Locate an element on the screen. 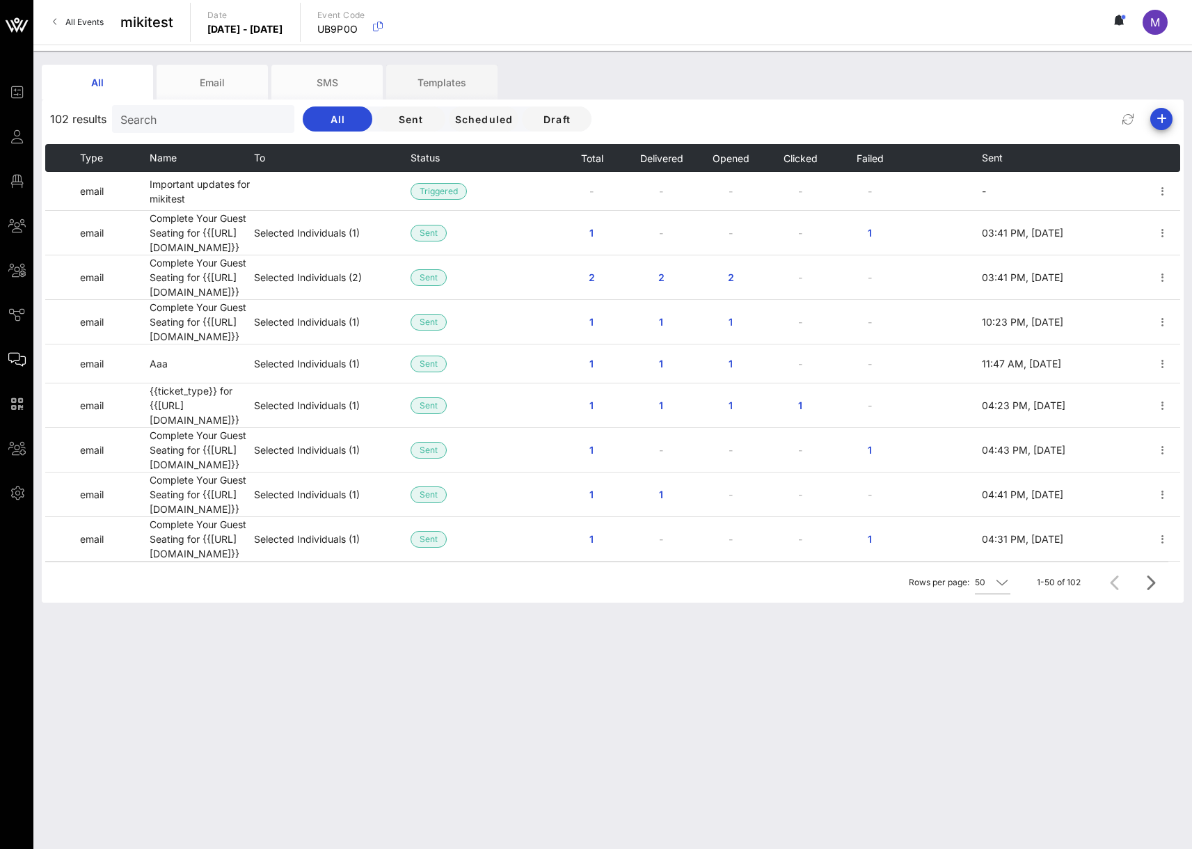 The image size is (1192, 849). button: Delivered is located at coordinates (661, 158).